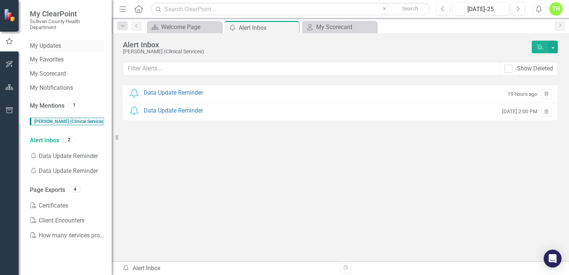 The image size is (569, 275). Describe the element at coordinates (553, 259) in the screenshot. I see `div: Open Intercom Messenger` at that location.